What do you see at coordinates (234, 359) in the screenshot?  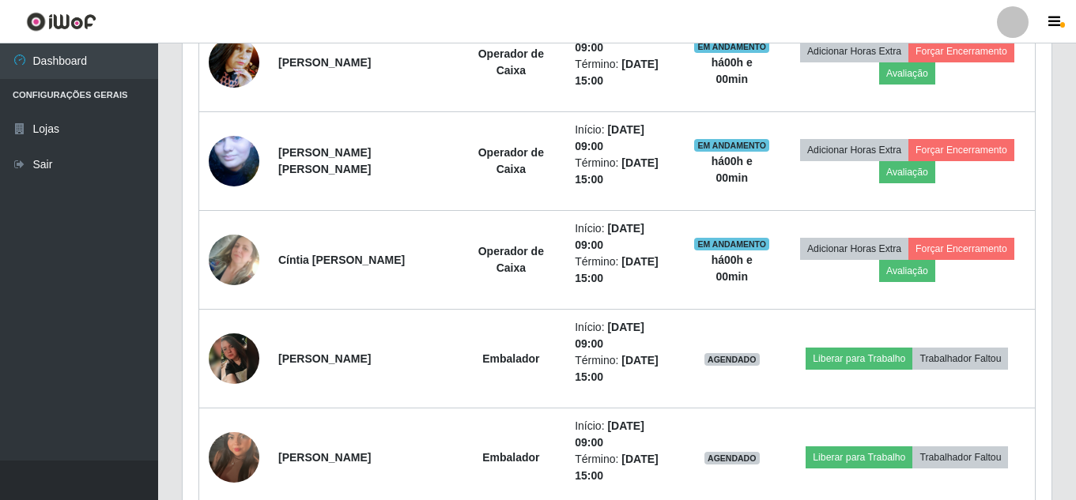 I see `img: 1610066289915.jpeg` at bounding box center [234, 359].